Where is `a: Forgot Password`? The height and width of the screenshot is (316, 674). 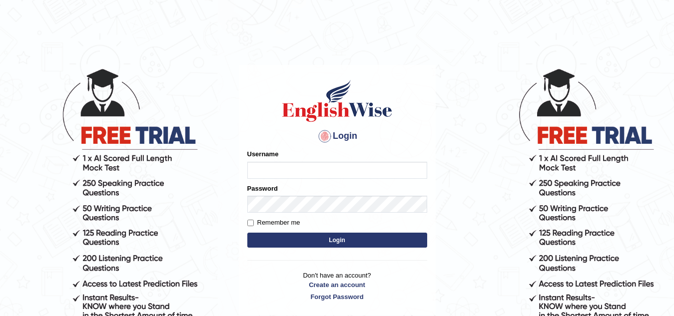 a: Forgot Password is located at coordinates (337, 297).